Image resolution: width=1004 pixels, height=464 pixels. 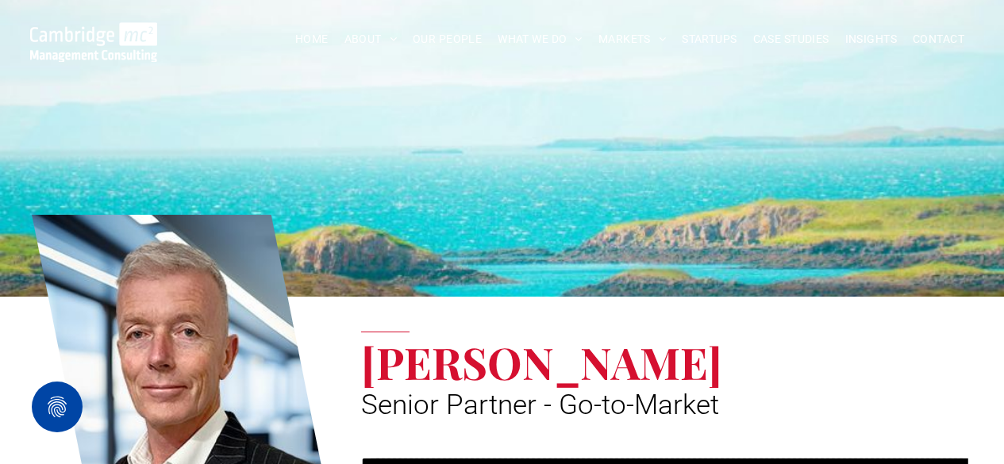 What do you see at coordinates (94, 33) in the screenshot?
I see `a: Your Business Transformed | Cambridge Management Consulting` at bounding box center [94, 33].